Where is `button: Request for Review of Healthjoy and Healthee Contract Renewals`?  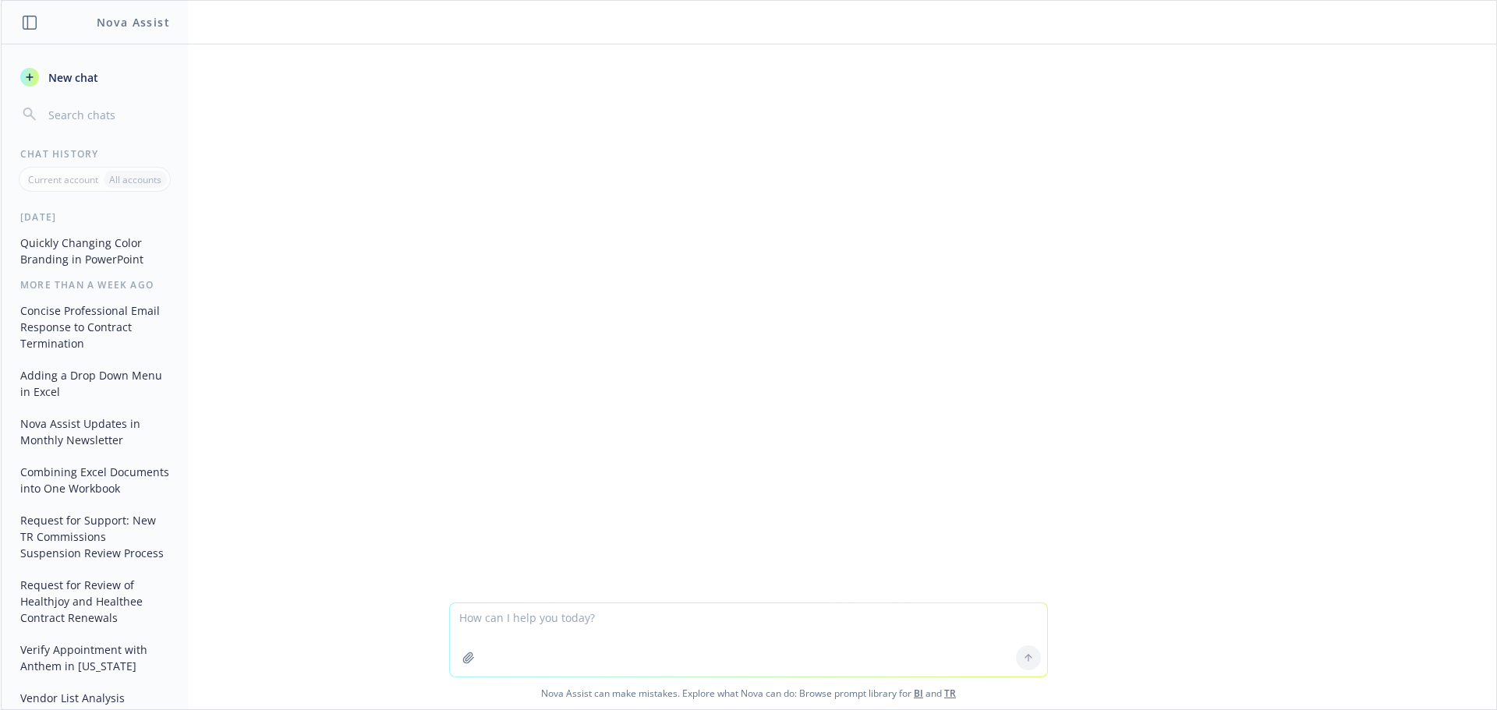 button: Request for Review of Healthjoy and Healthee Contract Renewals is located at coordinates (94, 601).